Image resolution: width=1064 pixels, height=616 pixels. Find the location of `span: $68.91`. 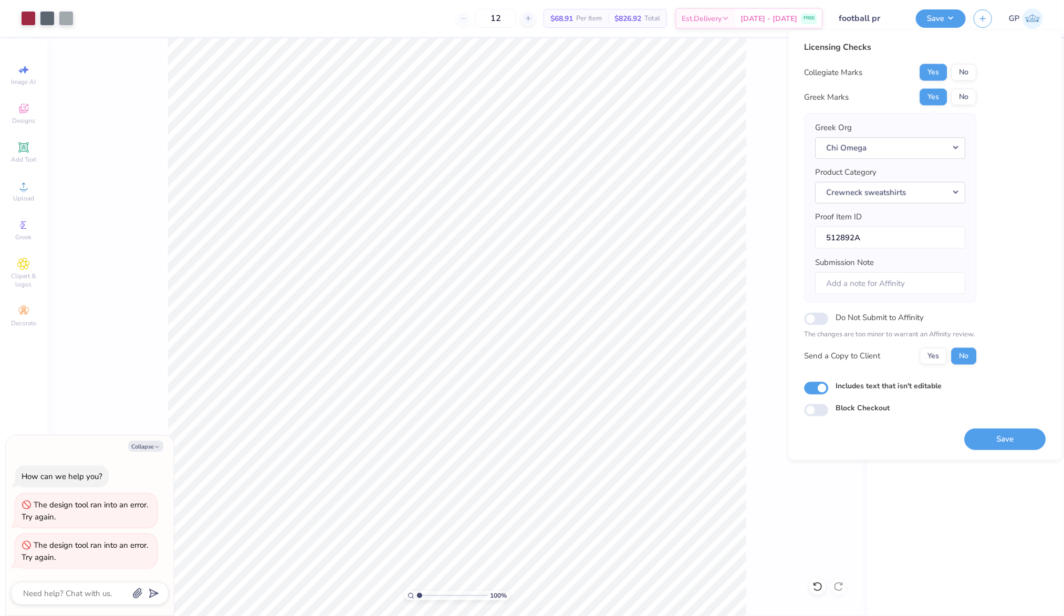

span: $68.91 is located at coordinates (561, 18).